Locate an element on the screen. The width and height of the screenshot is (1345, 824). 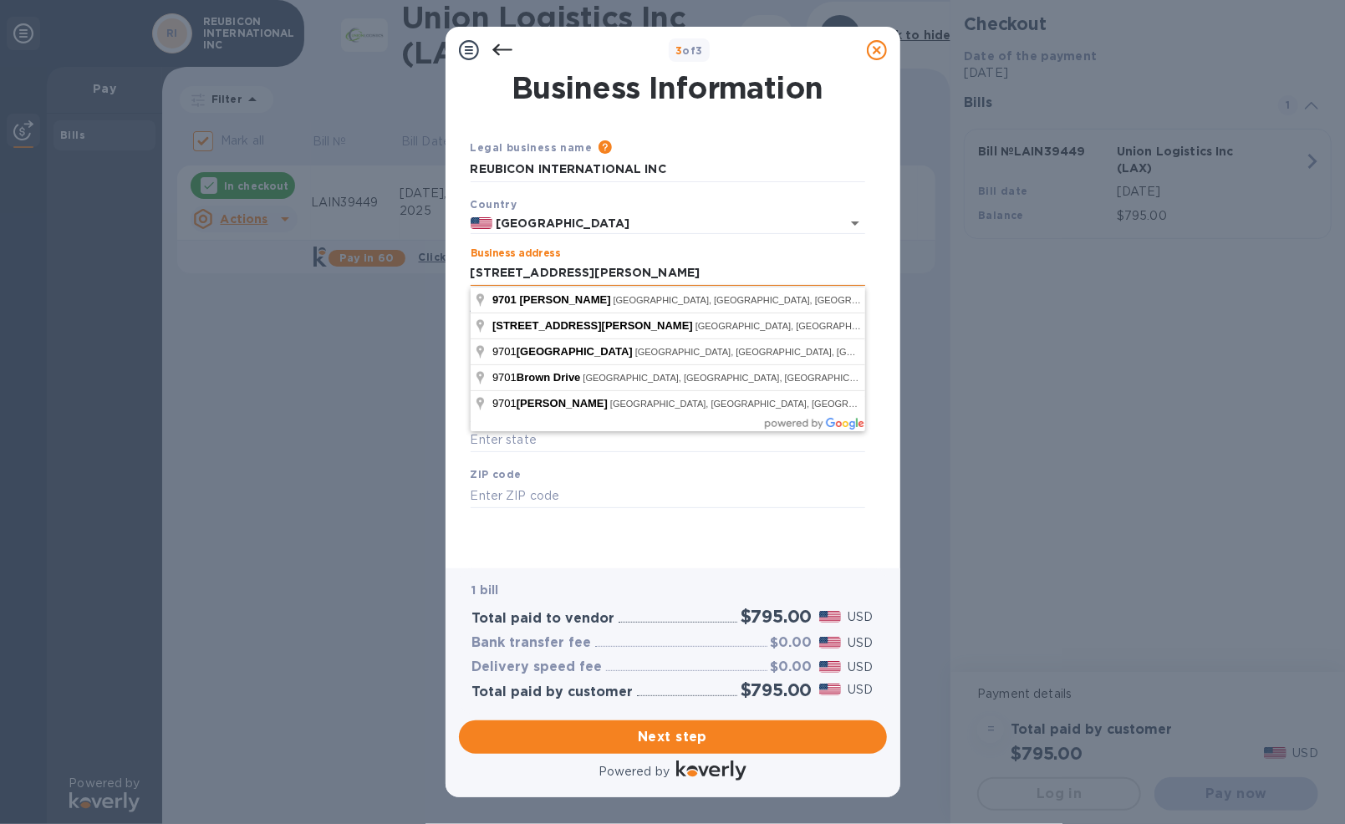
b: of 3 is located at coordinates (689, 50).